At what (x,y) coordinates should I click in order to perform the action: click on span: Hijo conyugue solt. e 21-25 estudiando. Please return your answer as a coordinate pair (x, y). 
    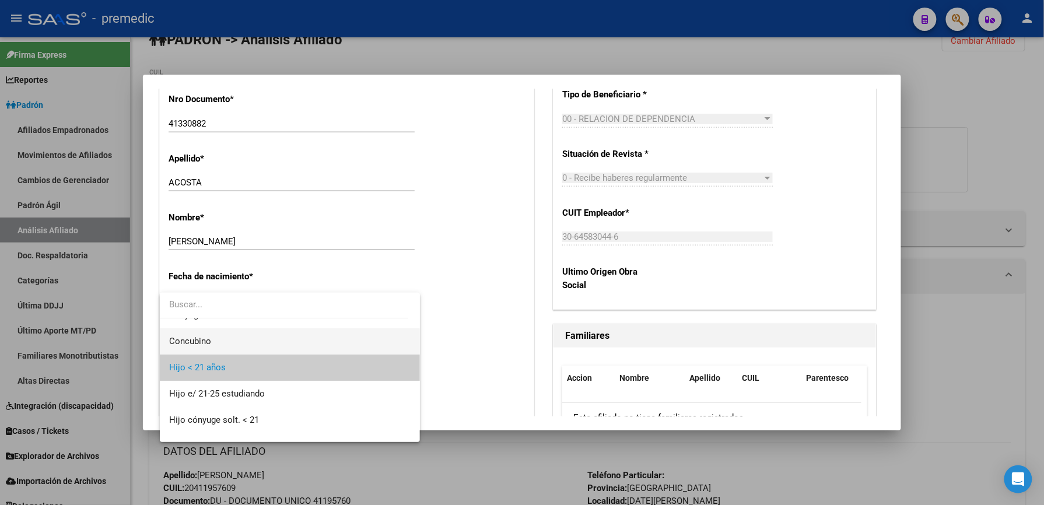
    Looking at the image, I should click on (245, 446).